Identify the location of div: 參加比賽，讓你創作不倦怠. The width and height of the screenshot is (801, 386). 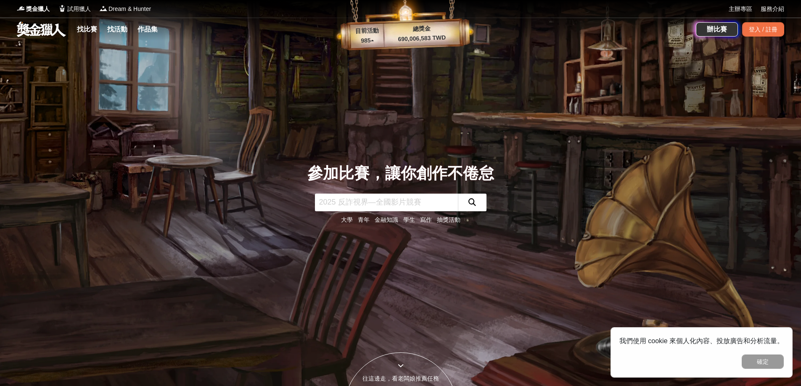
(400, 174).